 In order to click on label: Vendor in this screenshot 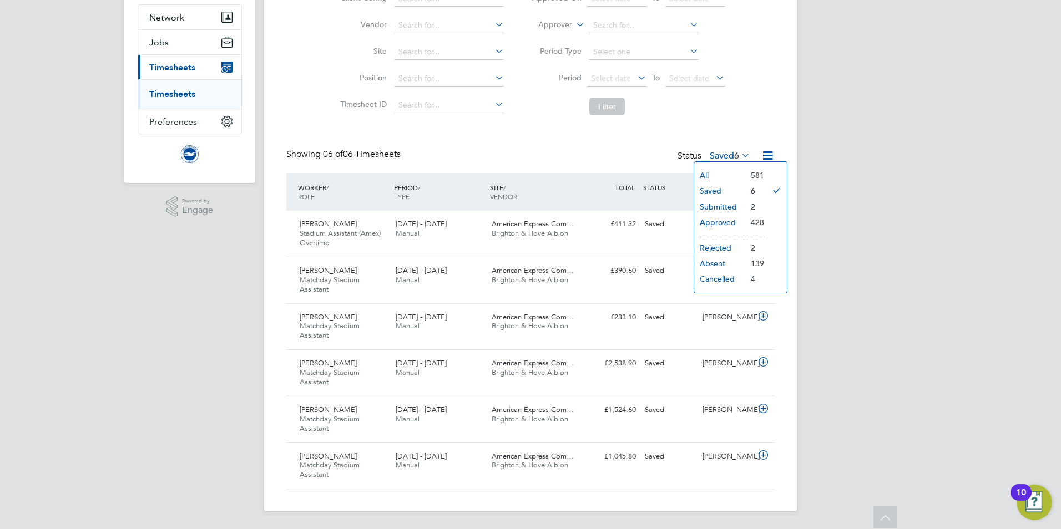, I will do `click(362, 24)`.